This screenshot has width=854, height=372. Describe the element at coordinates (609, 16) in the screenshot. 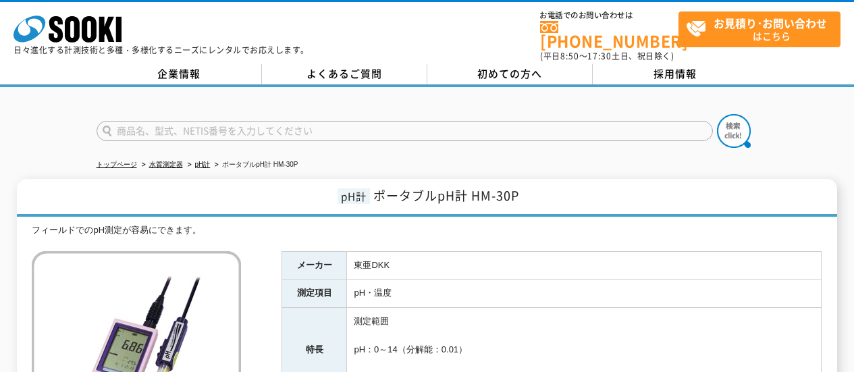

I see `span: お電話でのお問い合わせは` at that location.